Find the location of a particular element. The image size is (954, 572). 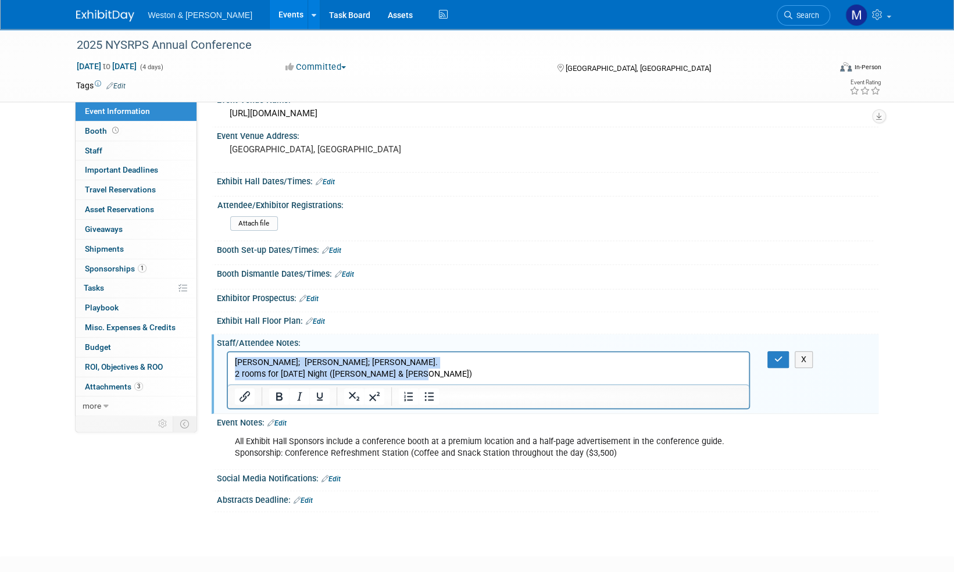

div: Exhibit Hall Dates/Times: is located at coordinates (548, 180).